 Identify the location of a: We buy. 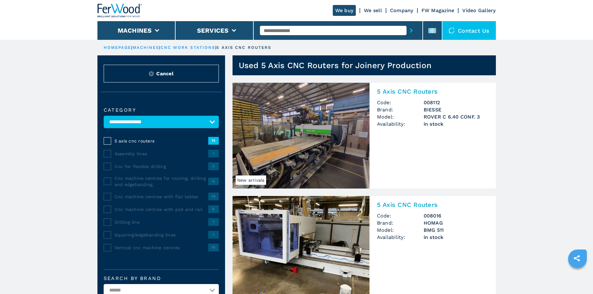
(344, 10).